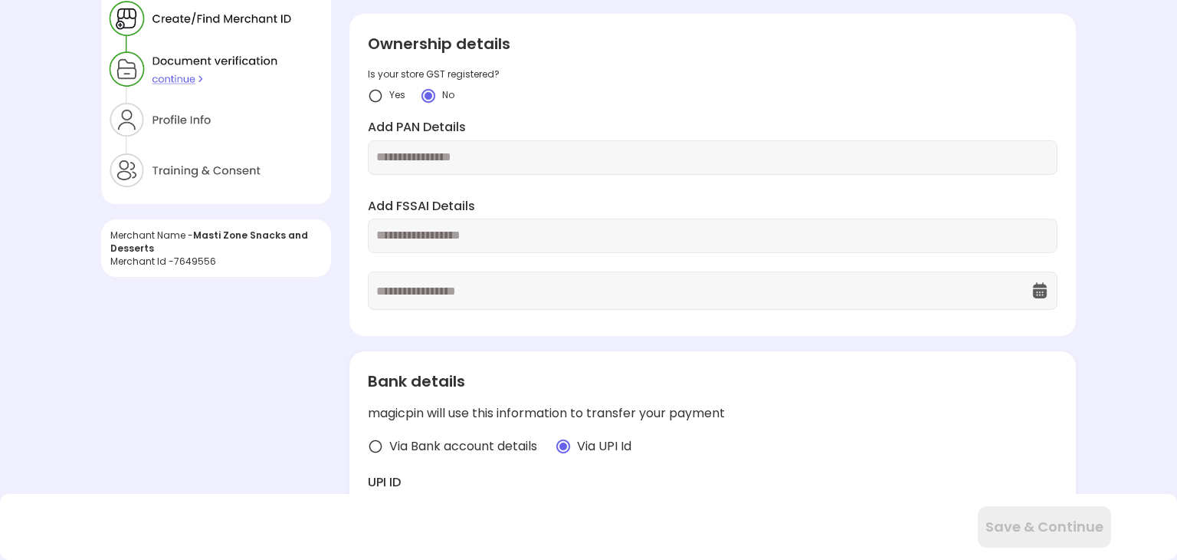 The width and height of the screenshot is (1177, 560). What do you see at coordinates (448, 94) in the screenshot?
I see `span: No` at bounding box center [448, 94].